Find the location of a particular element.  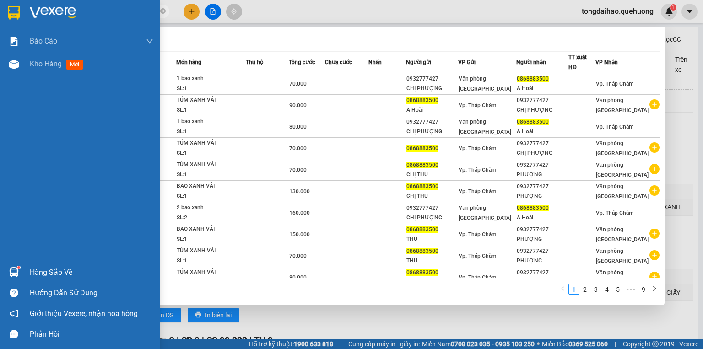

span: Món hàng is located at coordinates (189, 62).